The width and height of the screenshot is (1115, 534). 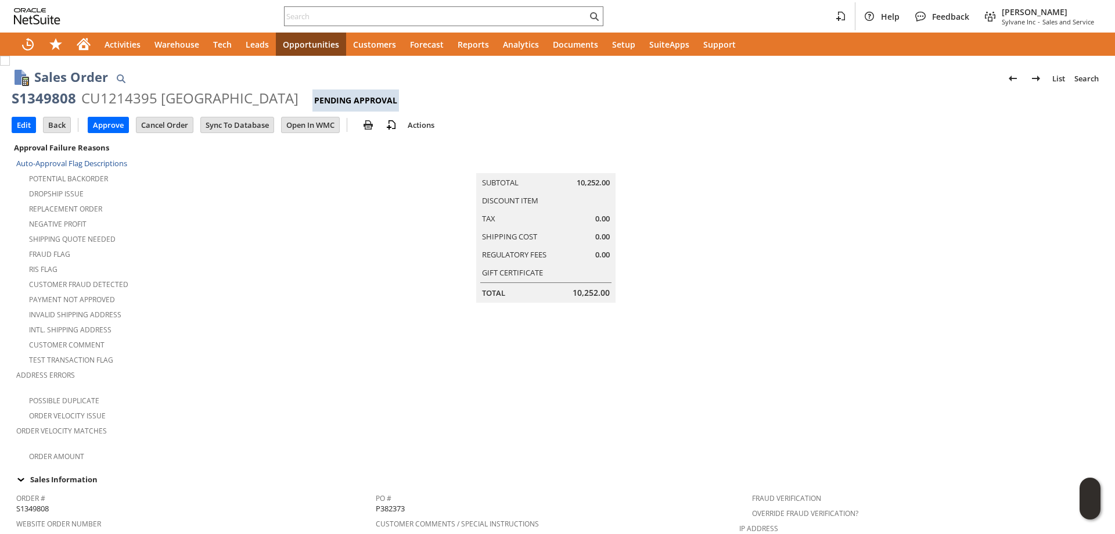 What do you see at coordinates (69, 178) in the screenshot?
I see `a: Potential Backorder` at bounding box center [69, 178].